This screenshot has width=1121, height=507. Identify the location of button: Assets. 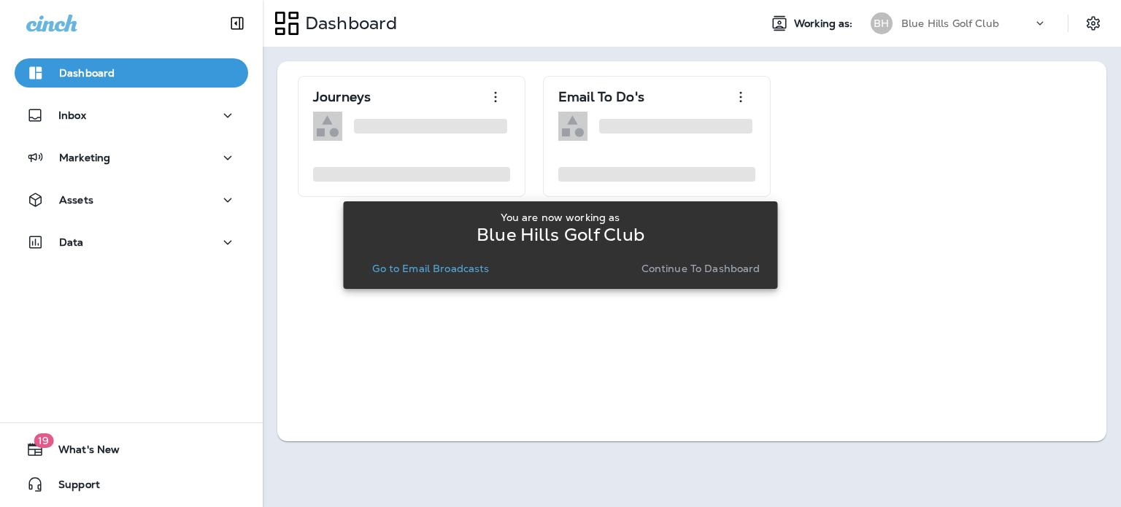
(131, 200).